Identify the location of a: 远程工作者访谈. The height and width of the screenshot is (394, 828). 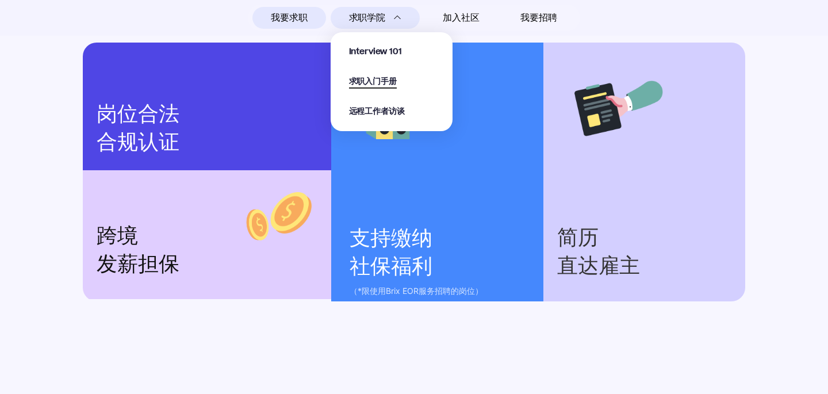
(377, 111).